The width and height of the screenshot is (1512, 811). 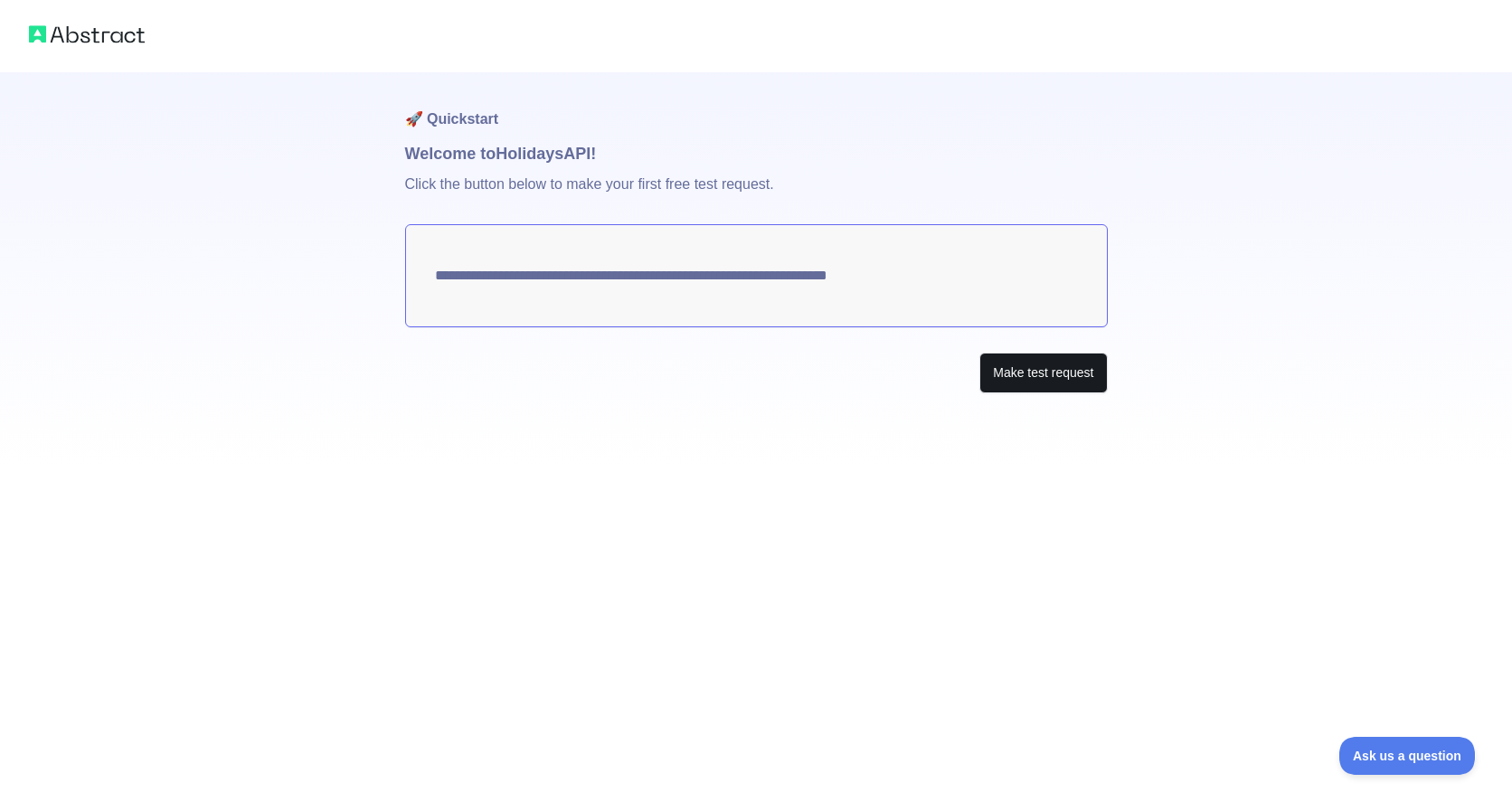 I want to click on p: Click the button below to make your first free test request., so click(x=756, y=195).